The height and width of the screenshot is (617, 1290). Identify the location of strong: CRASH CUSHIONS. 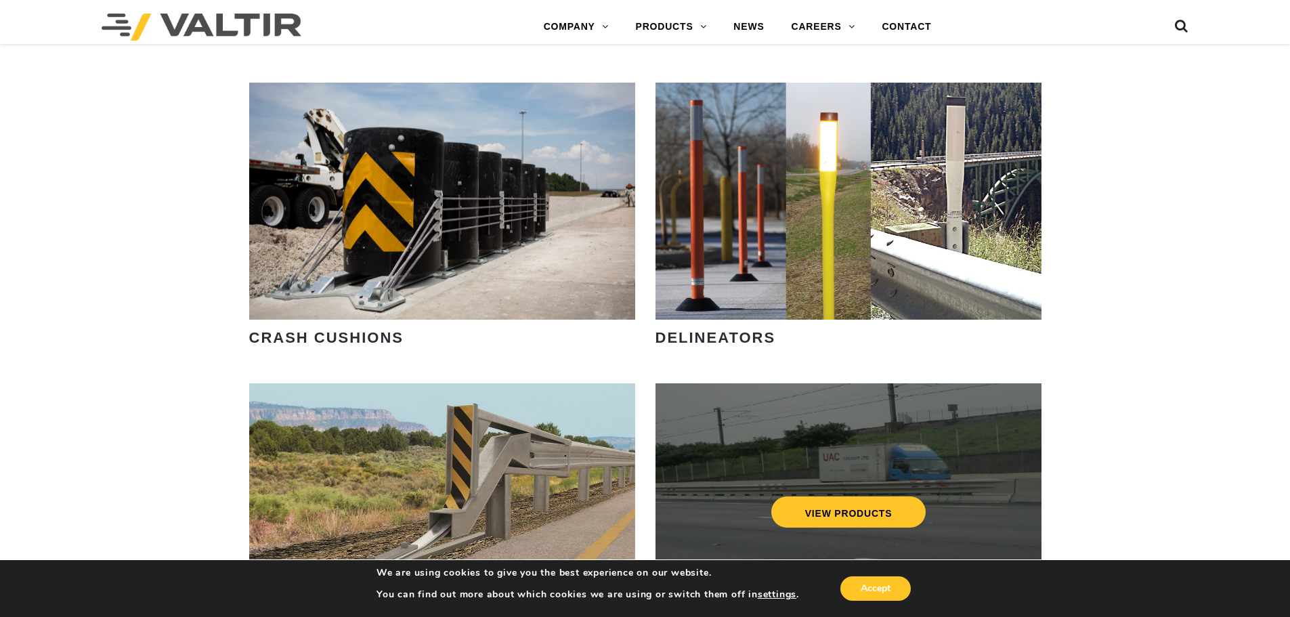
(326, 337).